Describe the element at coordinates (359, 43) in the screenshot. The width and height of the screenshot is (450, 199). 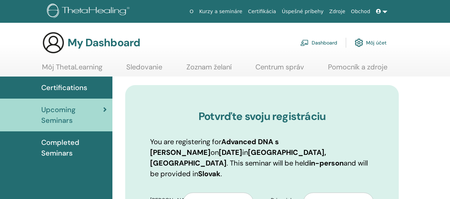
I see `img: cog.svg` at that location.